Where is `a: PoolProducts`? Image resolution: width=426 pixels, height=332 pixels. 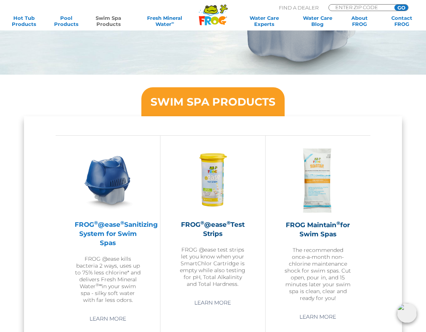 a: PoolProducts is located at coordinates (66, 21).